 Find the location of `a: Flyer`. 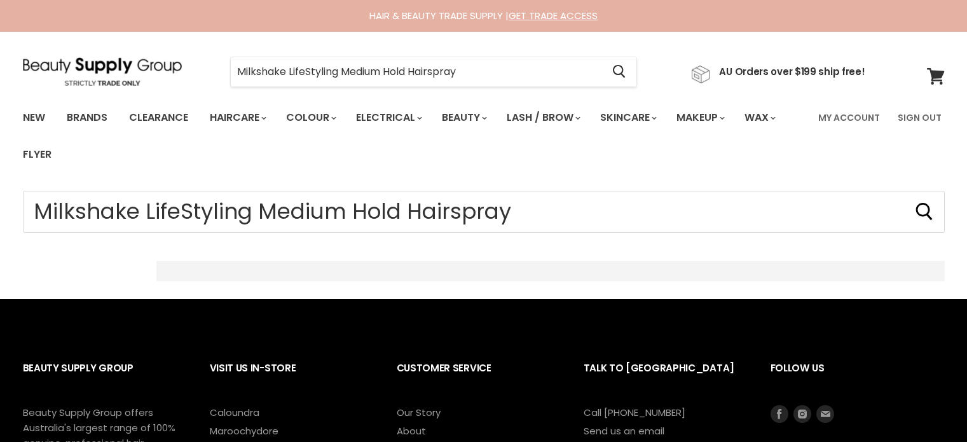

a: Flyer is located at coordinates (37, 154).